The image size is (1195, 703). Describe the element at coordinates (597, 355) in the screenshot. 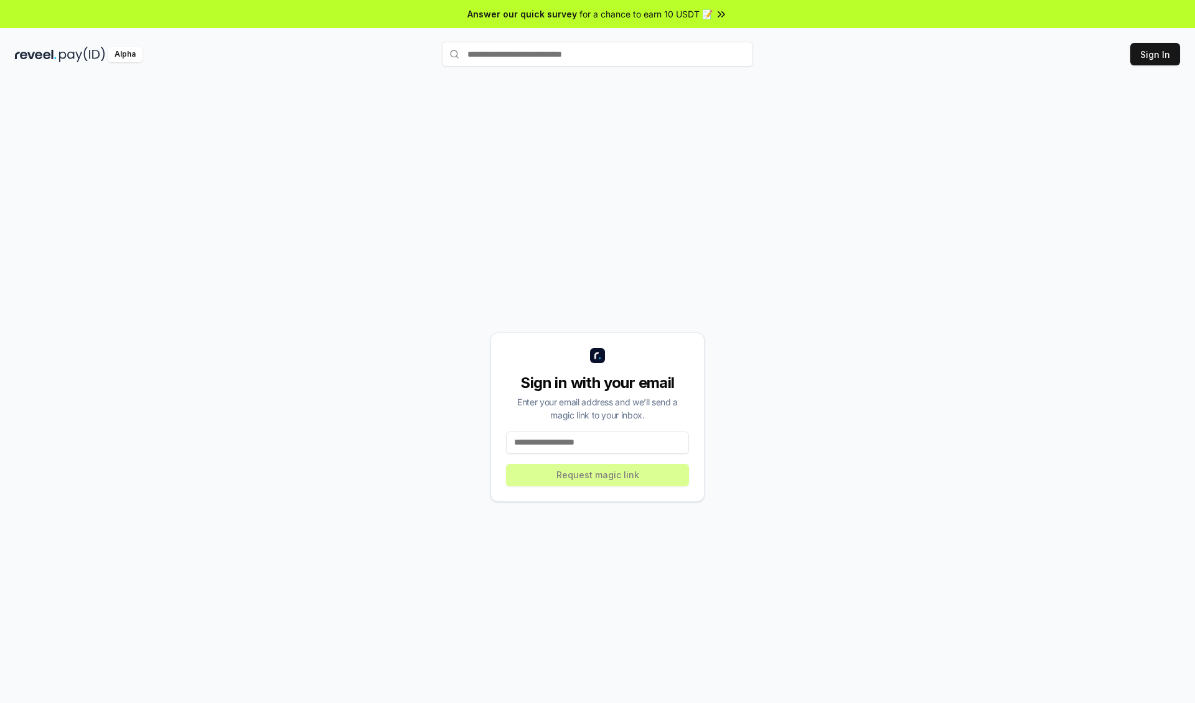

I see `img: logo_small` at that location.